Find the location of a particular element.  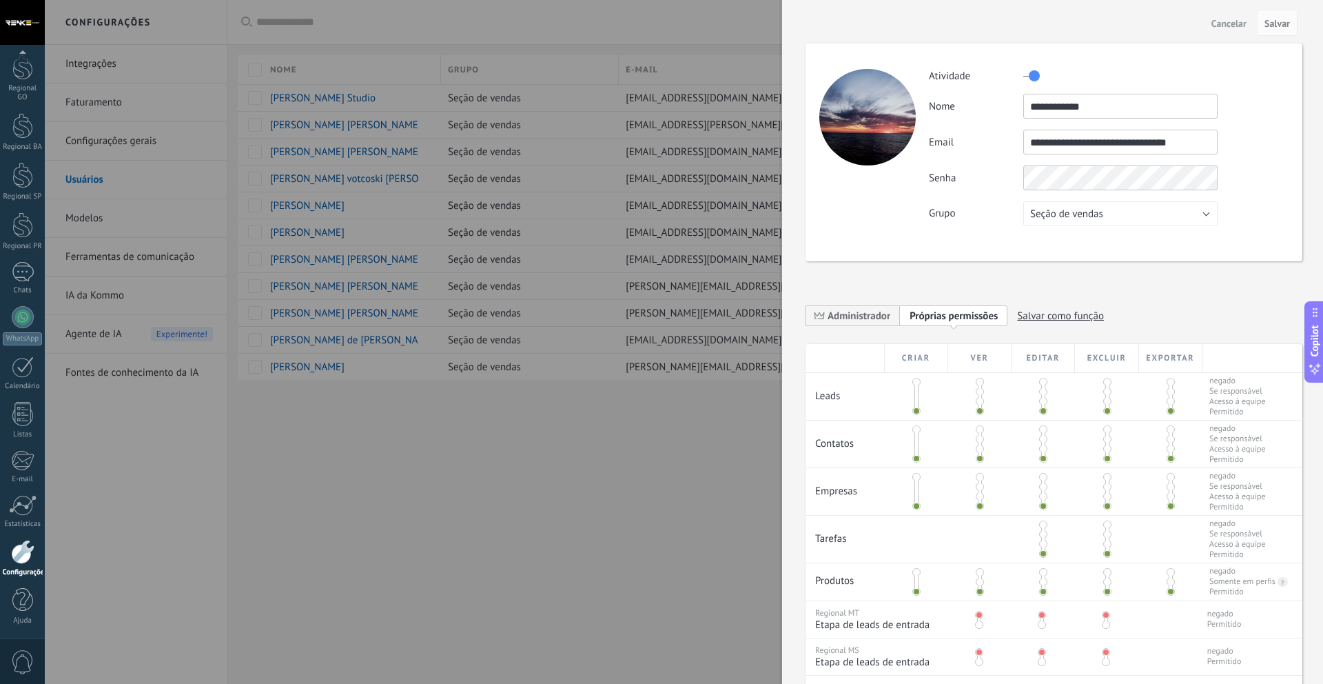

button: Seção de vendas is located at coordinates (1121, 214).